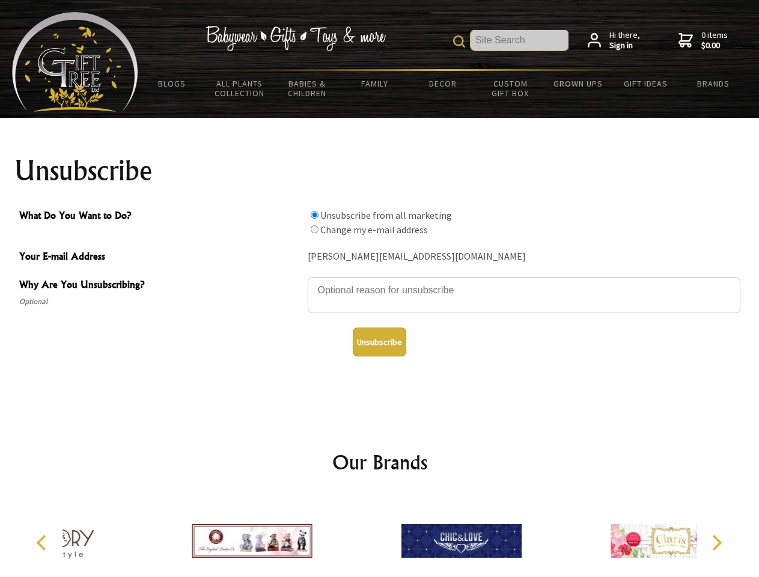 The image size is (759, 577). I want to click on a: Decor, so click(443, 84).